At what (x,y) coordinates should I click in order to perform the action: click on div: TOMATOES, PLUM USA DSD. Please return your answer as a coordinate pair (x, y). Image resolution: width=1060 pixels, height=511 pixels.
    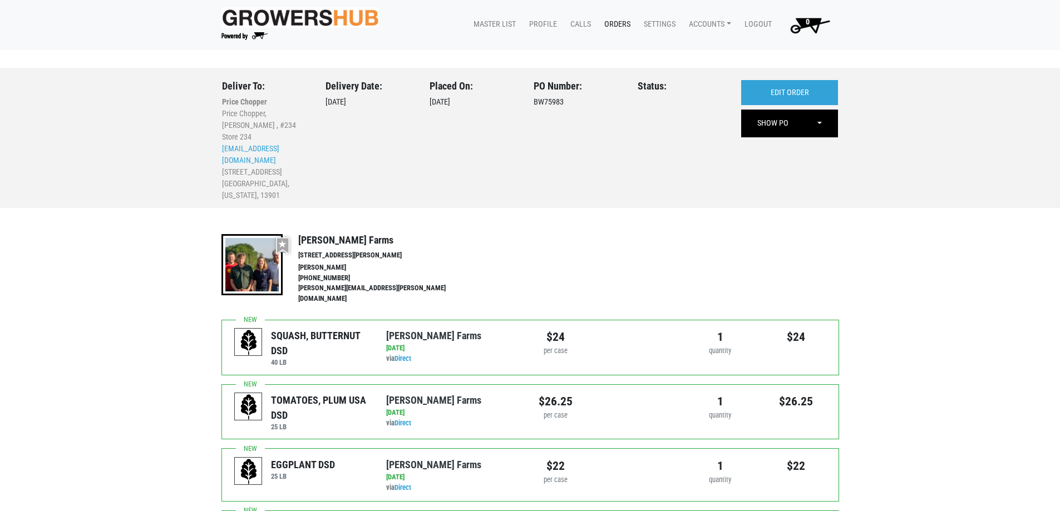
    Looking at the image, I should click on (320, 408).